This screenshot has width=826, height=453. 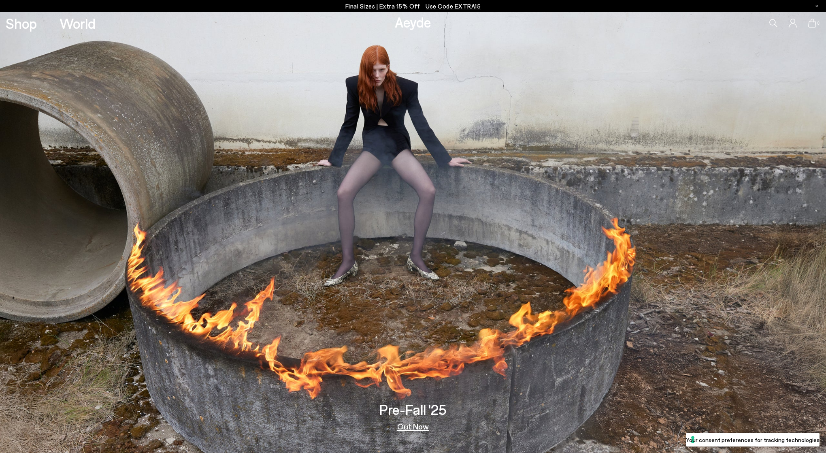 What do you see at coordinates (753, 439) in the screenshot?
I see `label: Your consent preferences for tracking technologies` at bounding box center [753, 439].